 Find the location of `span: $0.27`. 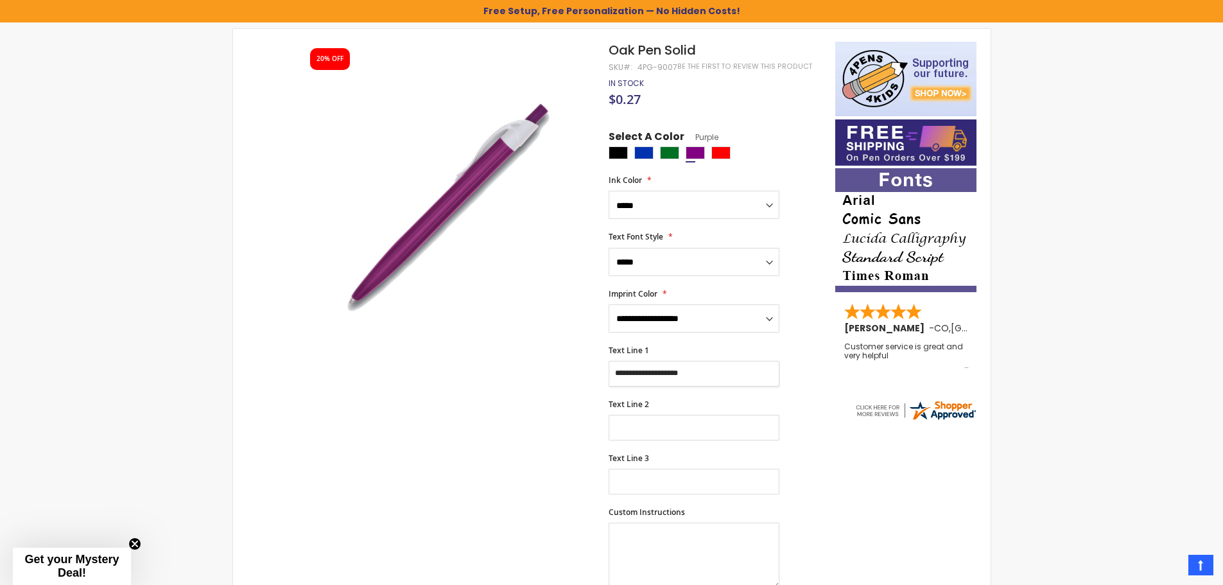

span: $0.27 is located at coordinates (625, 99).